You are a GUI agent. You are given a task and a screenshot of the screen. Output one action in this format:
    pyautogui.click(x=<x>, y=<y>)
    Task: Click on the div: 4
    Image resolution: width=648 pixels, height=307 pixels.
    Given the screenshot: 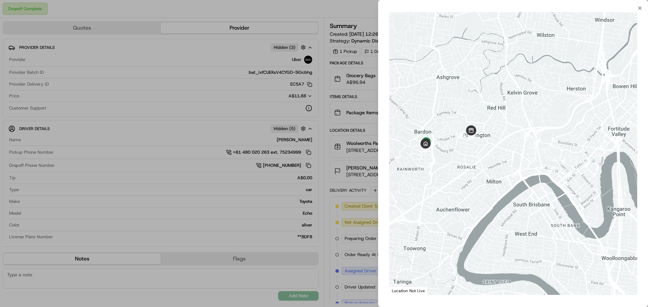 What is the action you would take?
    pyautogui.click(x=601, y=154)
    